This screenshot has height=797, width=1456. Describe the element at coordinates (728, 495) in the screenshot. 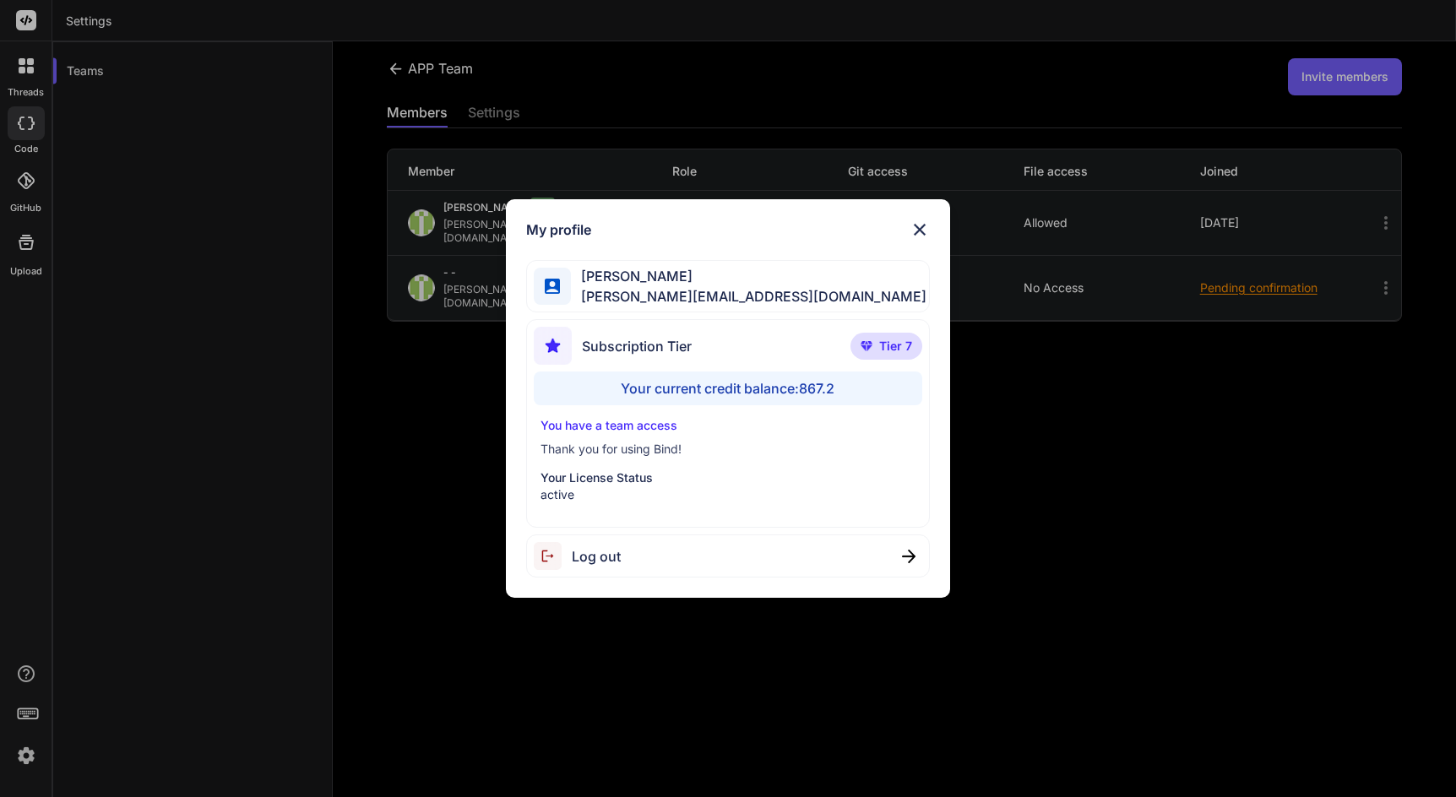

I see `p: active` at that location.